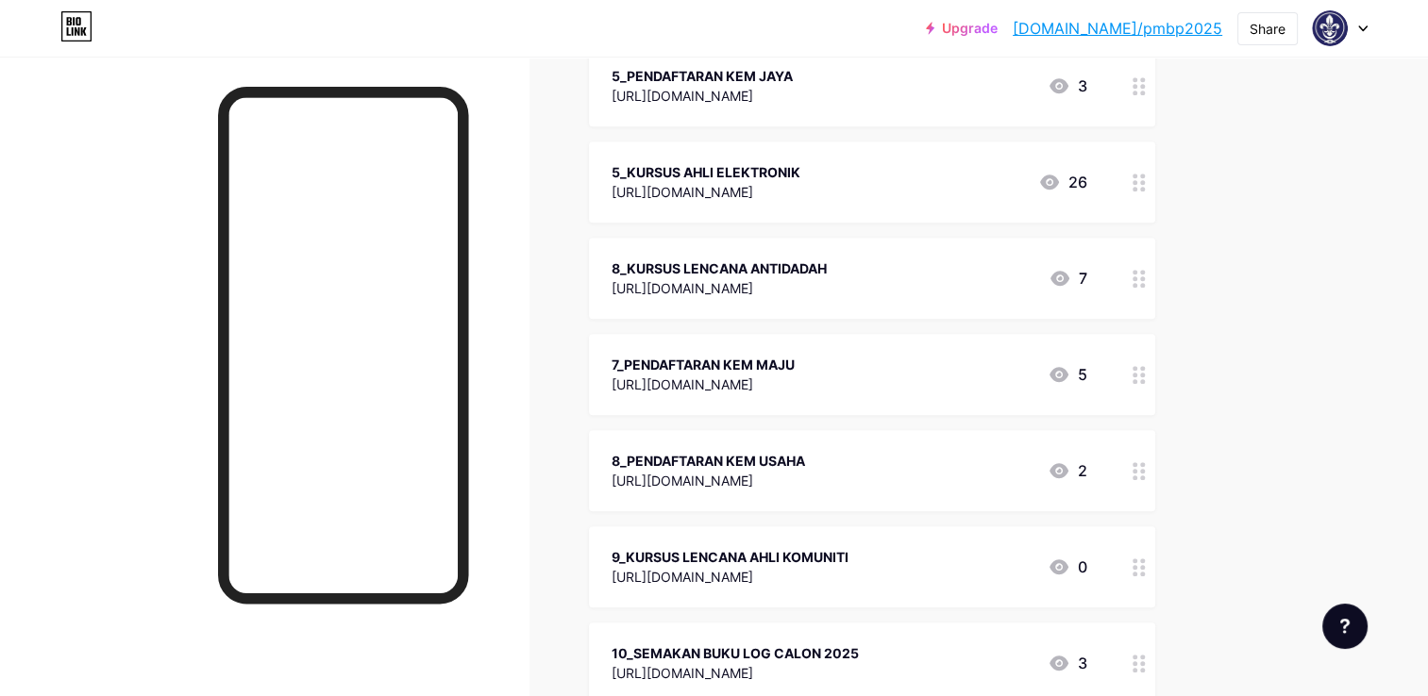  What do you see at coordinates (1067, 471) in the screenshot?
I see `div: 2` at bounding box center [1067, 471].